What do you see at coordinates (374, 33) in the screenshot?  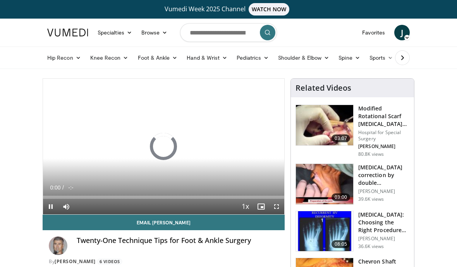 I see `a: Favorites` at bounding box center [374, 33].